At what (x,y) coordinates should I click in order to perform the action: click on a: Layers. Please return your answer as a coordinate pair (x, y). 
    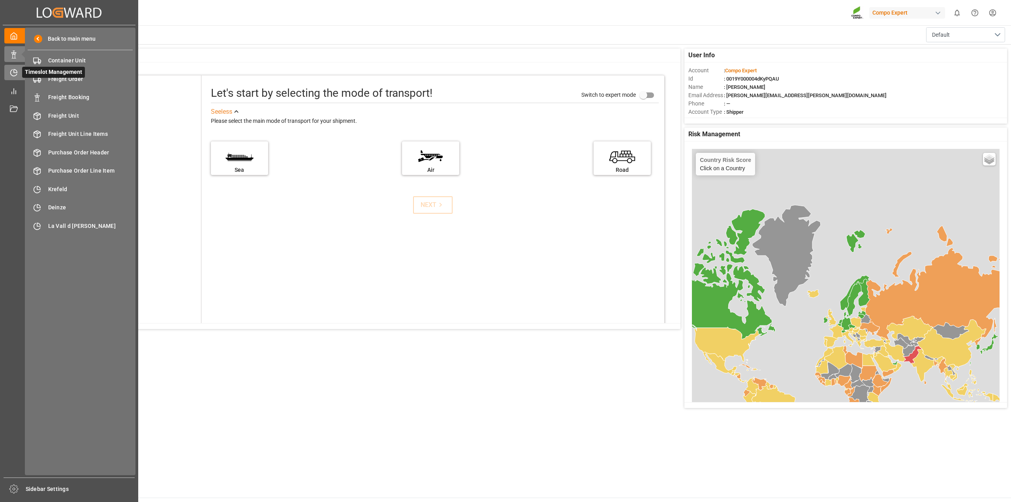
    Looking at the image, I should click on (989, 159).